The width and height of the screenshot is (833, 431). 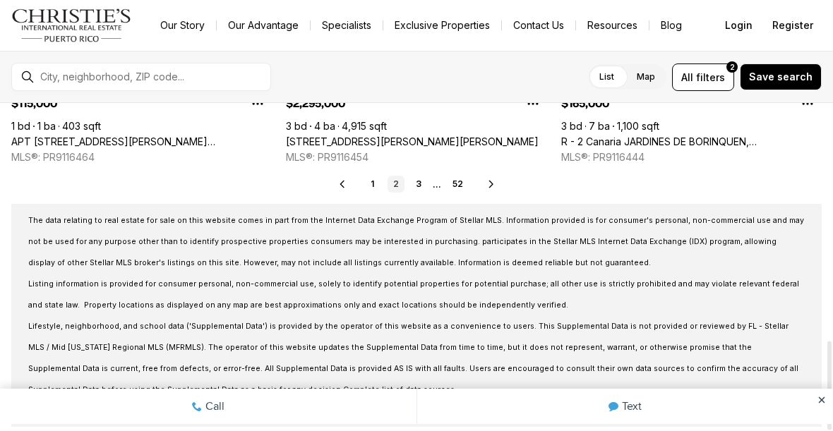 What do you see at coordinates (418, 184) in the screenshot?
I see `a: 3` at bounding box center [418, 184].